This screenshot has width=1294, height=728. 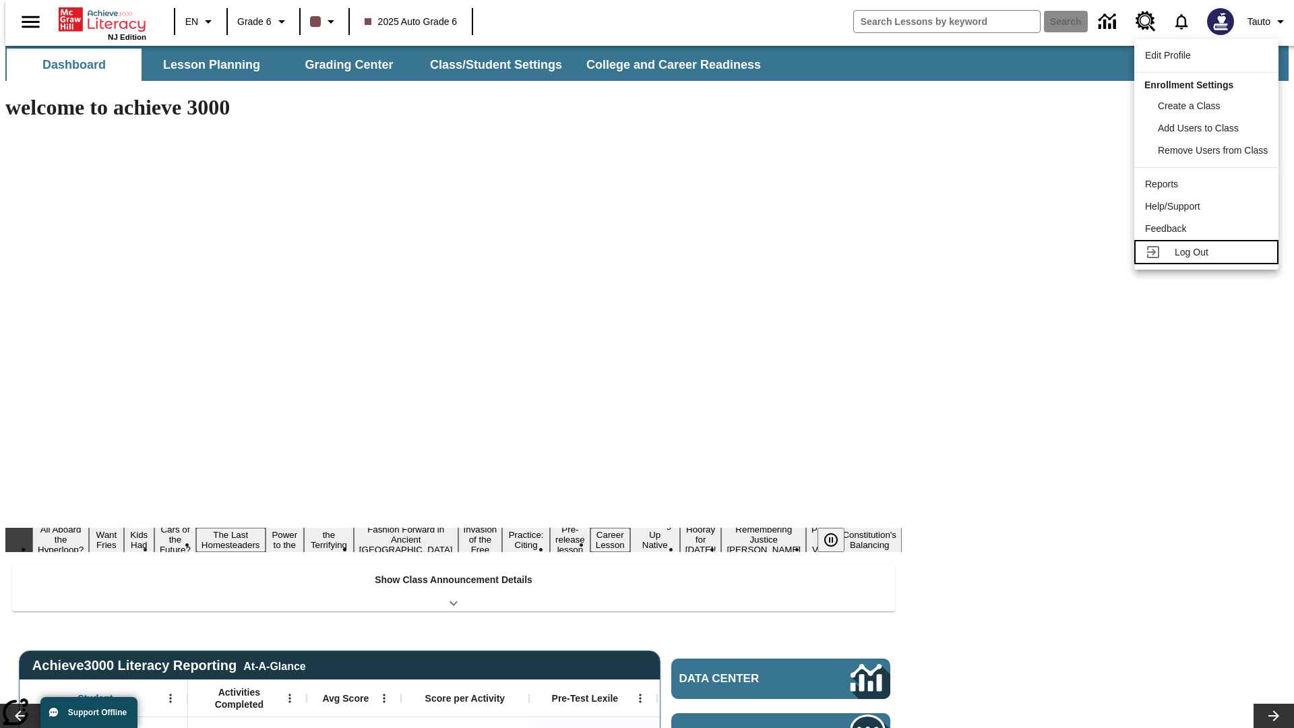 What do you see at coordinates (1189, 106) in the screenshot?
I see `span: Create a Class` at bounding box center [1189, 106].